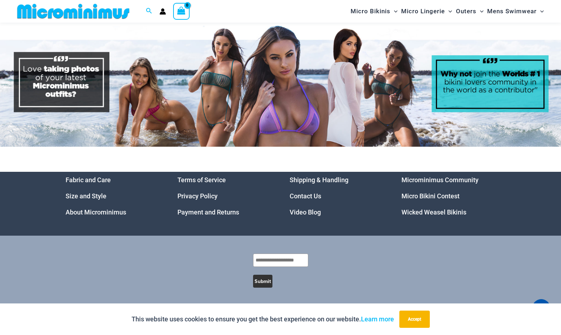  I want to click on a: Mens SwimwearMenu ToggleMenu Toggle, so click(516, 11).